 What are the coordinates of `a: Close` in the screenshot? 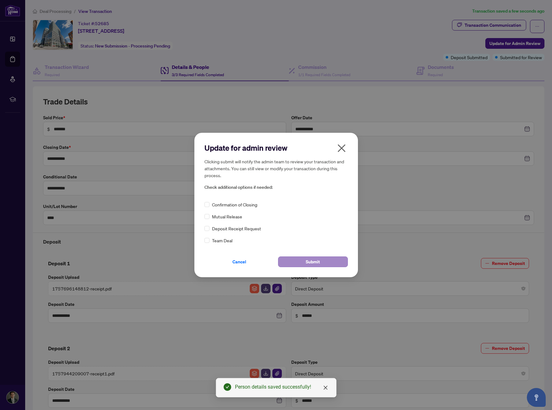 It's located at (326, 388).